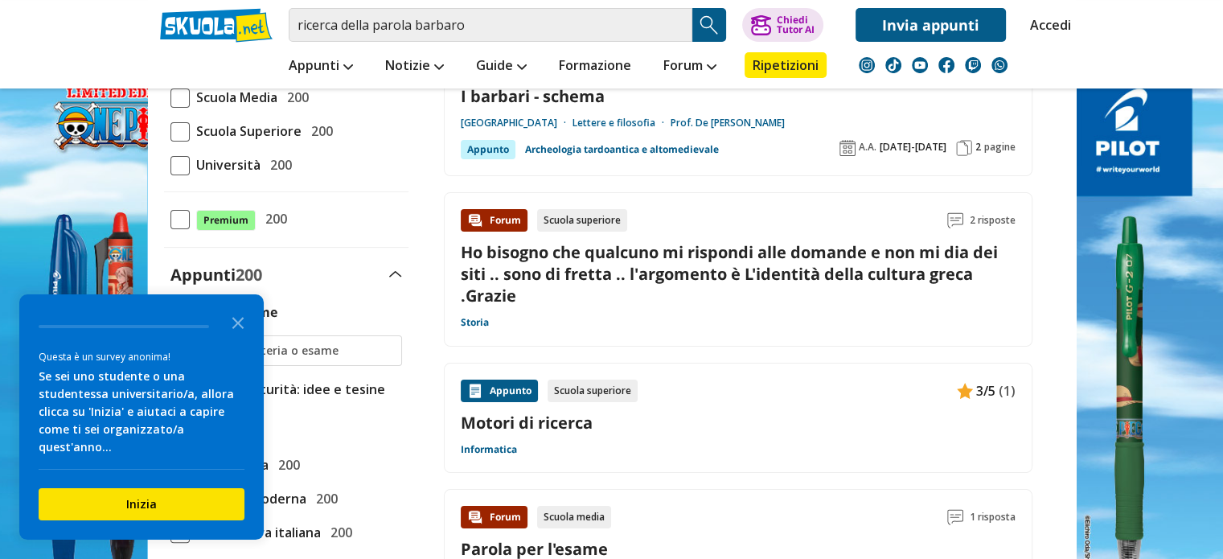 This screenshot has height=559, width=1223. What do you see at coordinates (621, 123) in the screenshot?
I see `a: Lettere e filosofia` at bounding box center [621, 123].